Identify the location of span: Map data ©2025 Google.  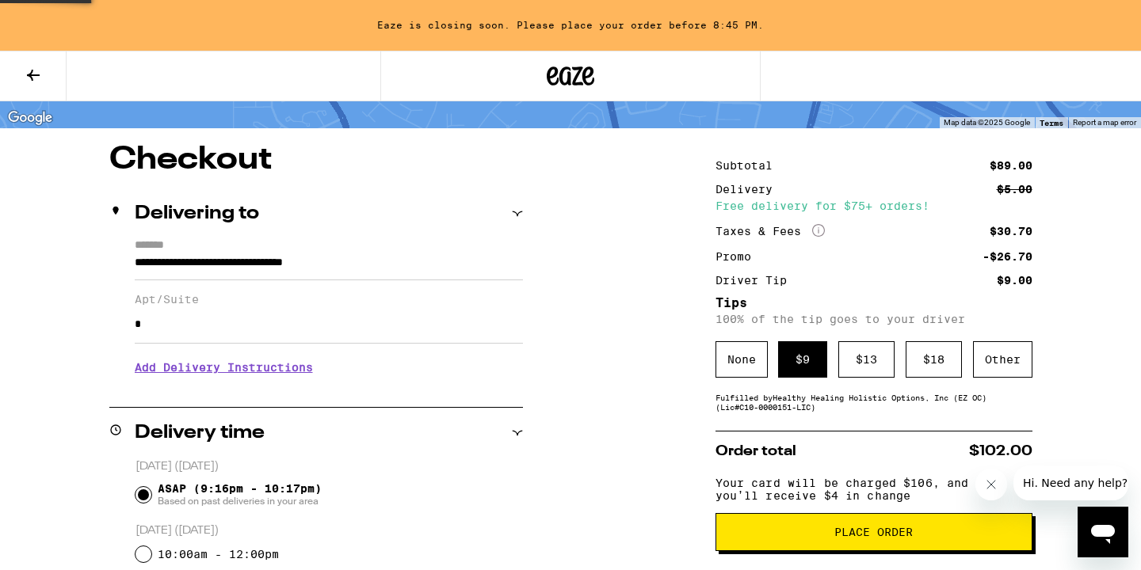
(986, 122).